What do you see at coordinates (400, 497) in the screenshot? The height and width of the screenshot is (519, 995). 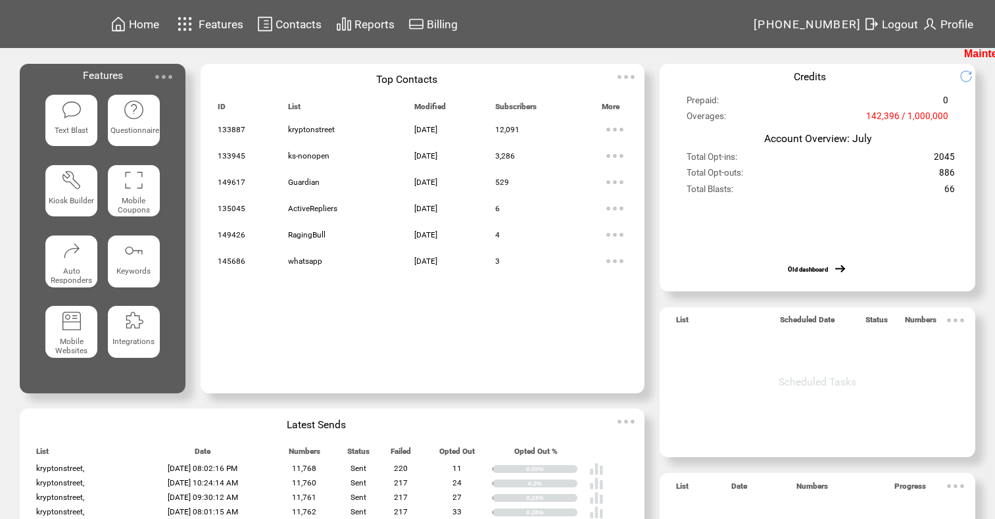 I see `span: 217` at bounding box center [400, 497].